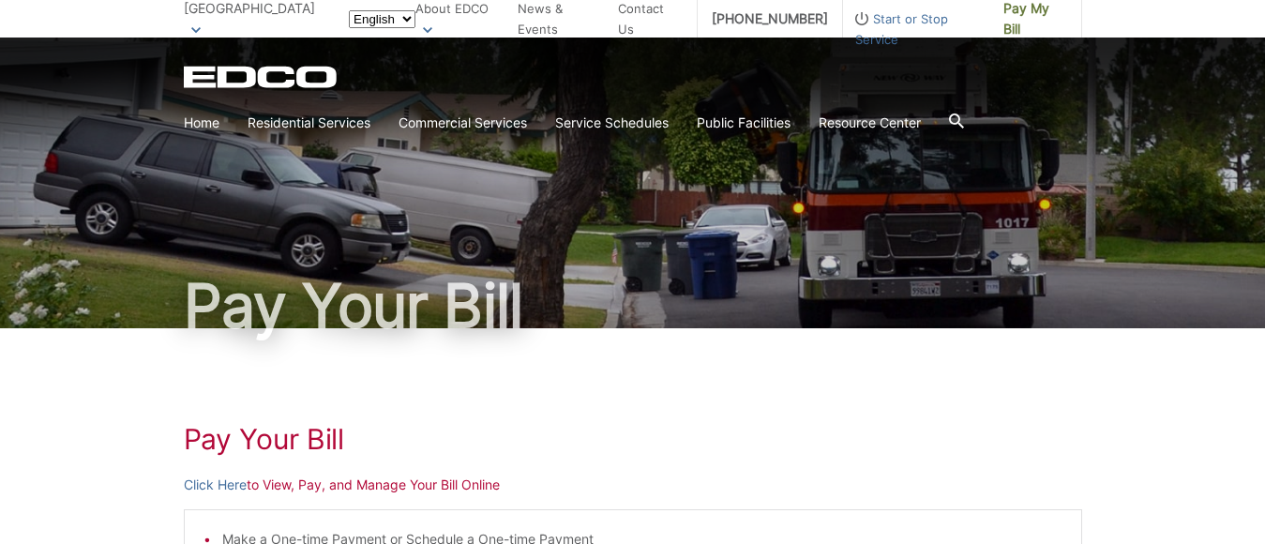 The width and height of the screenshot is (1265, 544). Describe the element at coordinates (262, 77) in the screenshot. I see `a: EDCD logo. Return to the homepage.` at that location.